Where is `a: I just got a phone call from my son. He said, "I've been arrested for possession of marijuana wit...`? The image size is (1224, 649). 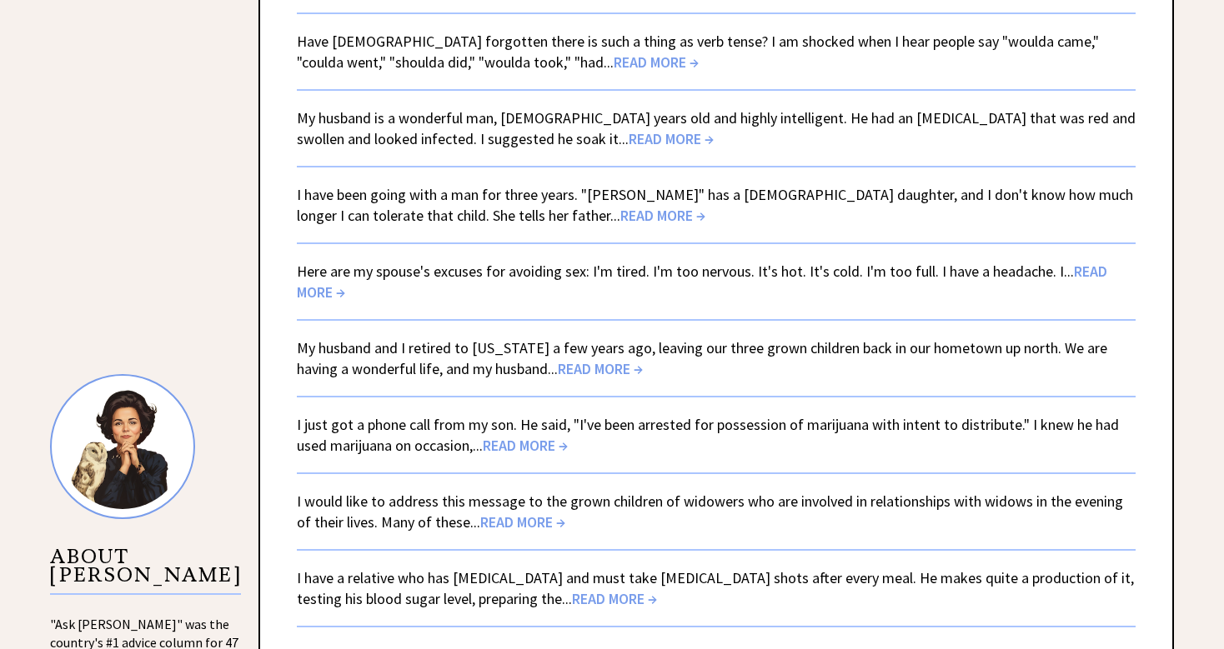
a: I just got a phone call from my son. He said, "I've been arrested for possession of marijuana wit... is located at coordinates (708, 435).